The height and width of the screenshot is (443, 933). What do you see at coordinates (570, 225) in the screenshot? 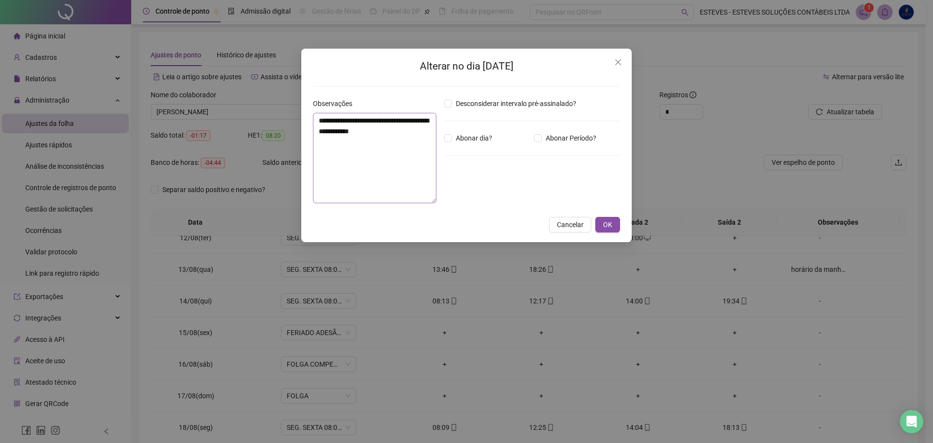
I see `span: Cancelar` at bounding box center [570, 225].